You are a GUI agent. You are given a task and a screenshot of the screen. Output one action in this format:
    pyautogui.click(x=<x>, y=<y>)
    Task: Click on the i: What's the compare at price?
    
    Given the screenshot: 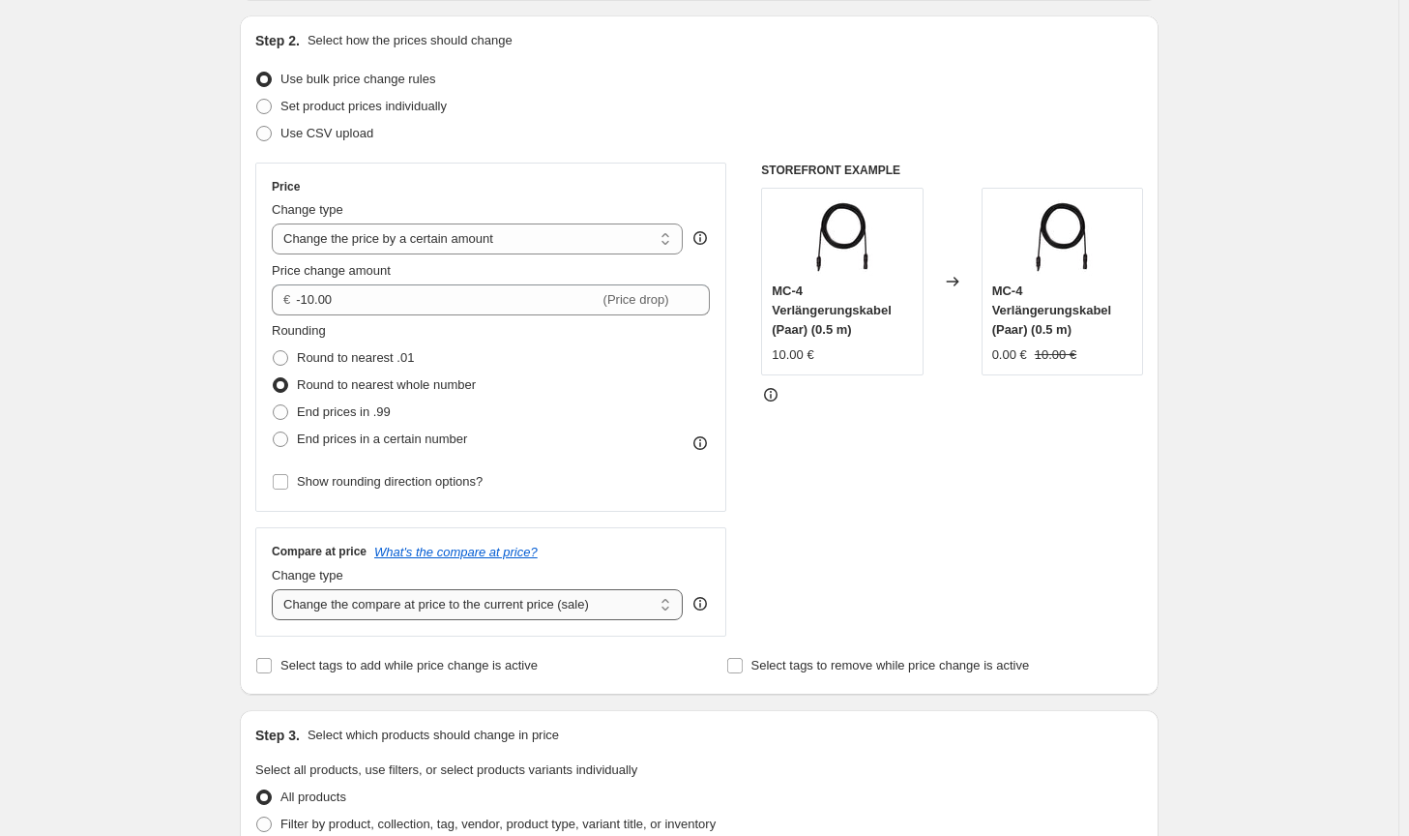 What is the action you would take?
    pyautogui.click(x=456, y=551)
    